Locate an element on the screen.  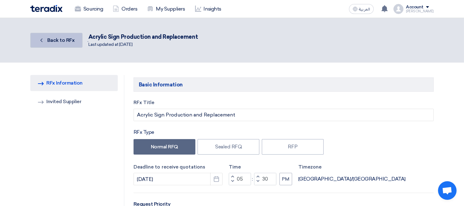
a: Insights is located at coordinates (208, 9).